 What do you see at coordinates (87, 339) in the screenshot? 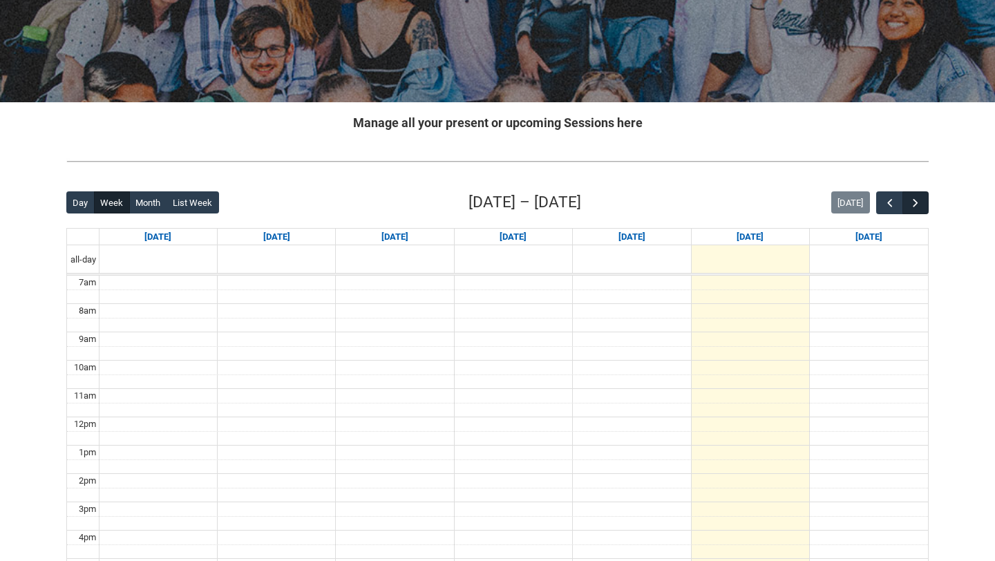
I see `div: 9am` at bounding box center [87, 339].